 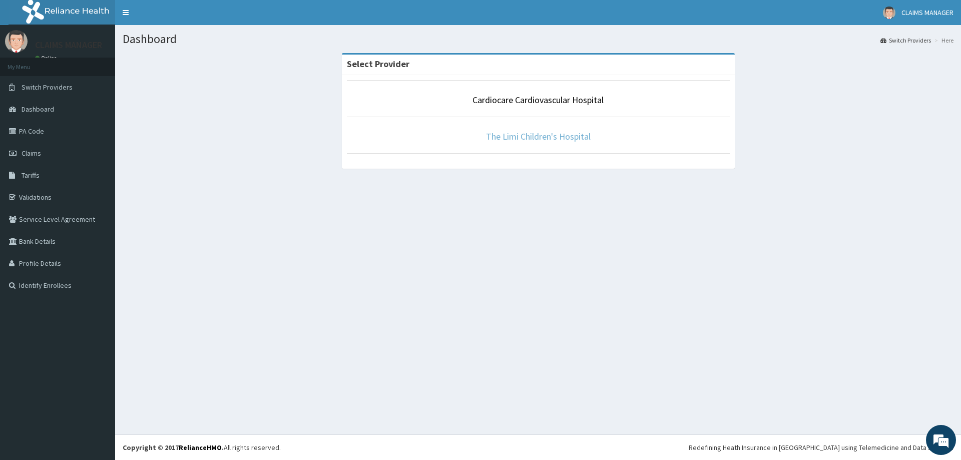 I want to click on p: CLAIMS MANAGER, so click(x=69, y=45).